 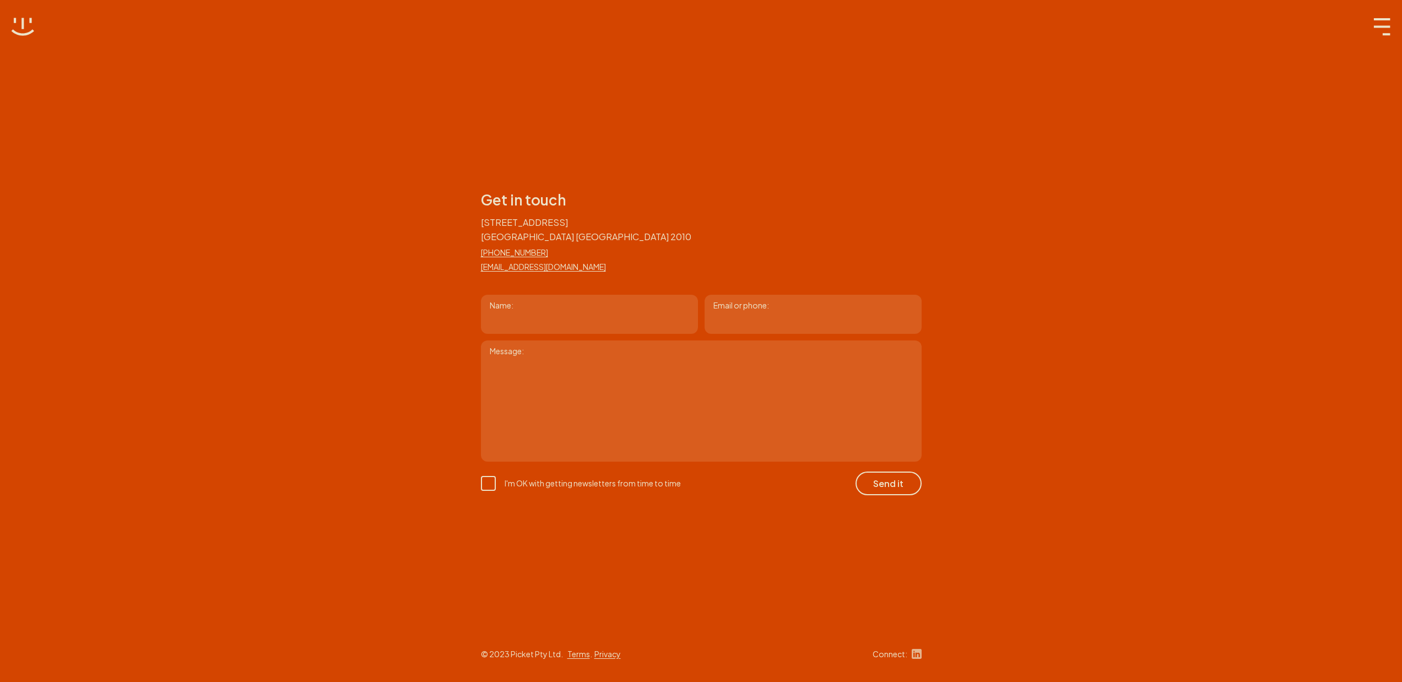 I want to click on span: I'm OK with getting newsletters from time to time, so click(x=593, y=483).